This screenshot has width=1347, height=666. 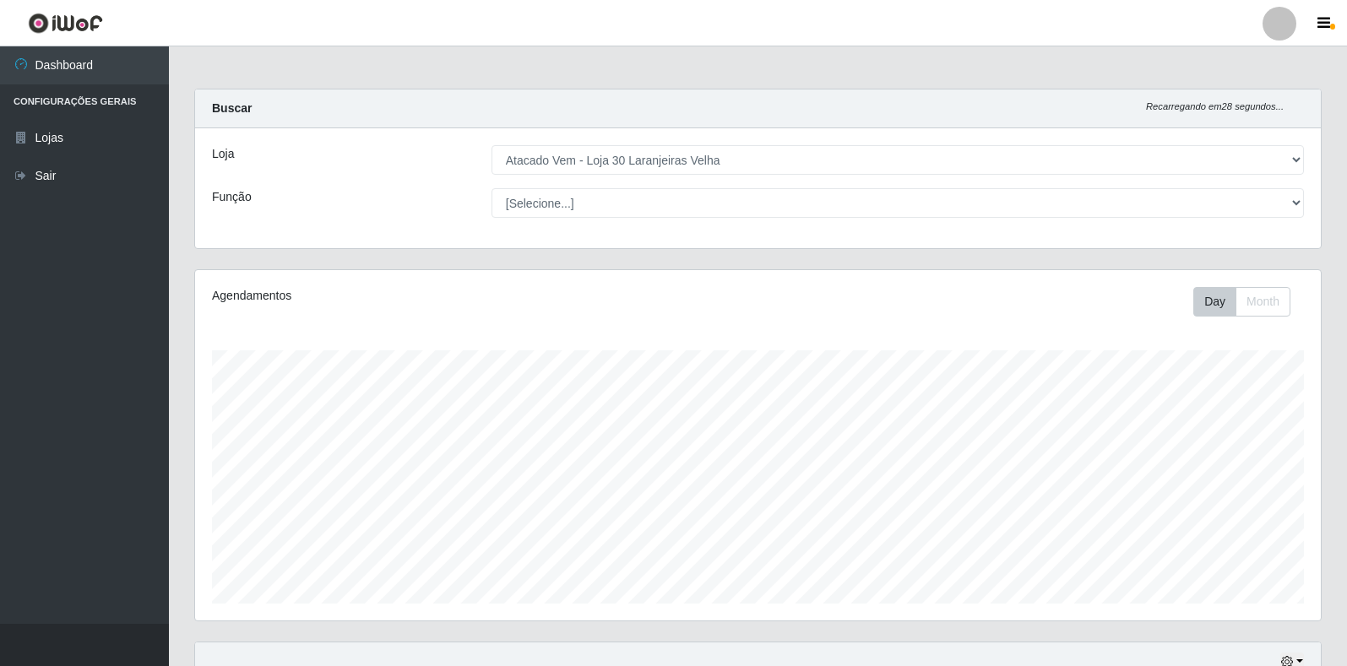 I want to click on label: Função, so click(x=231, y=197).